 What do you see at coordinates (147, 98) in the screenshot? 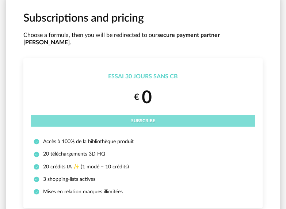
I see `span: 0` at bounding box center [147, 98].